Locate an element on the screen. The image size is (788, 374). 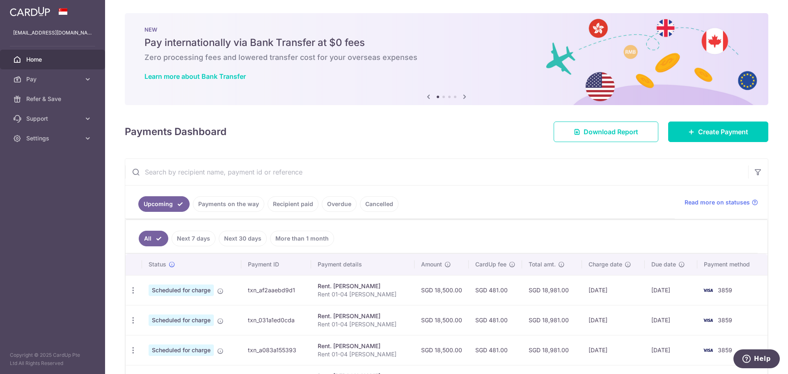
td: txn_af2aaebd9d1 is located at coordinates (276, 290).